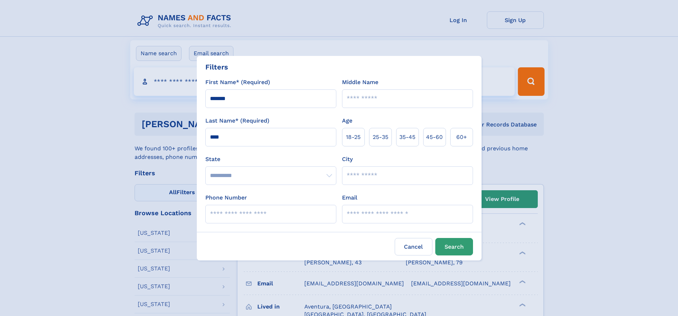 This screenshot has height=316, width=678. What do you see at coordinates (360, 82) in the screenshot?
I see `label: Middle Name` at bounding box center [360, 82].